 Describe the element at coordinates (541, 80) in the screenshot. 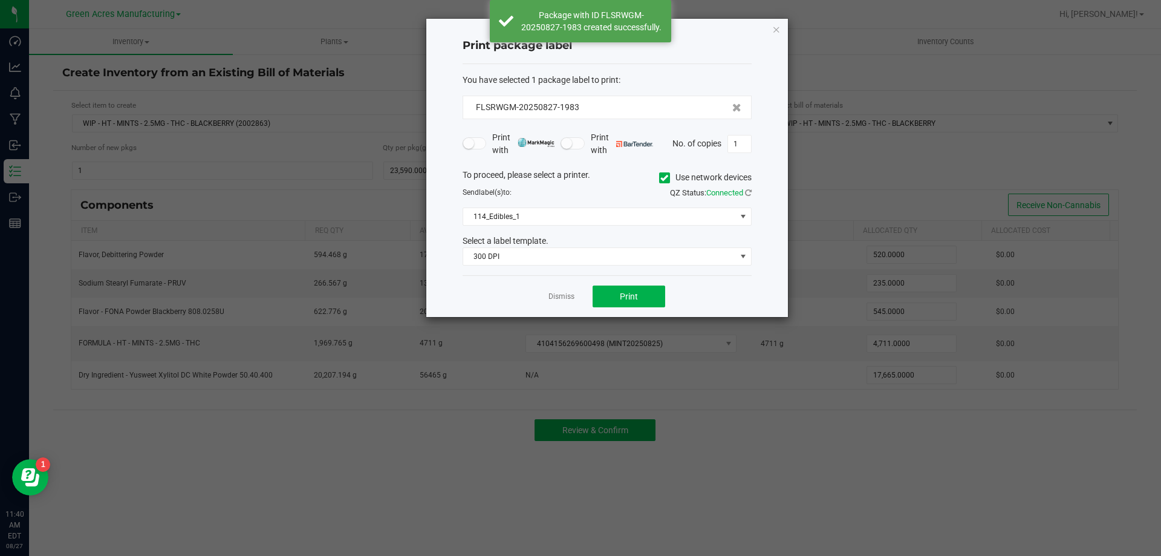

I see `span: You have selected 1 package label to print` at that location.